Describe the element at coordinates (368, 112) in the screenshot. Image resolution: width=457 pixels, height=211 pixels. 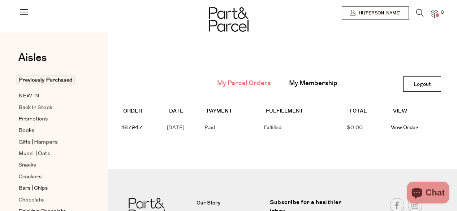
I see `th: Total` at that location.